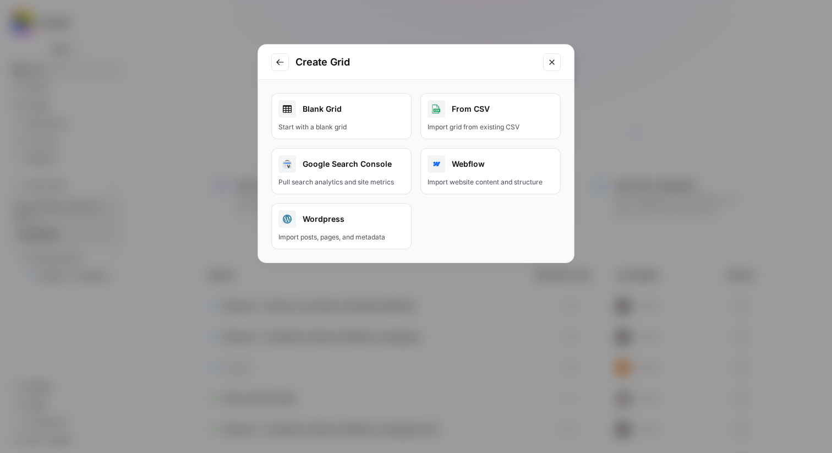 Image resolution: width=832 pixels, height=453 pixels. What do you see at coordinates (341, 219) in the screenshot?
I see `div: Wordpress` at bounding box center [341, 219].